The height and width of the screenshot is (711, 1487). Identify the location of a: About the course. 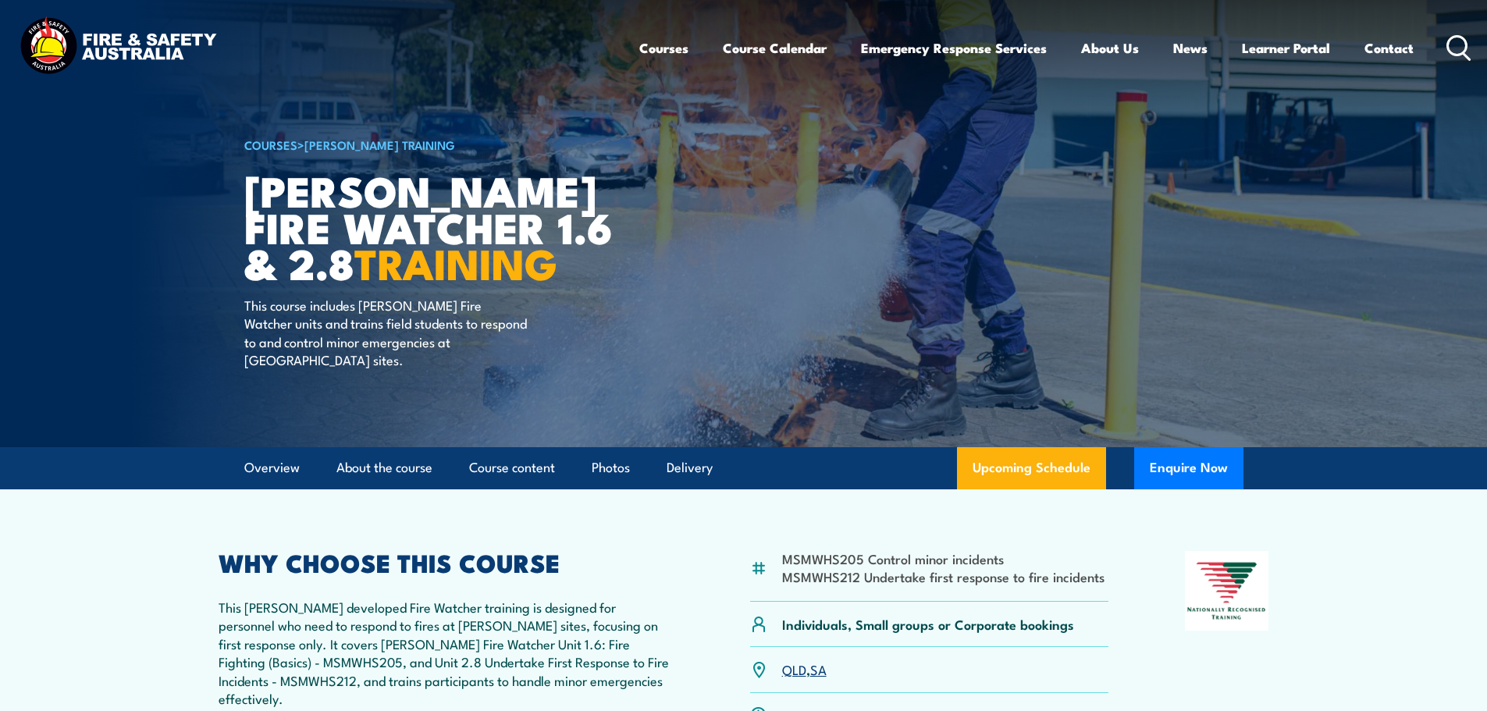
(384, 467).